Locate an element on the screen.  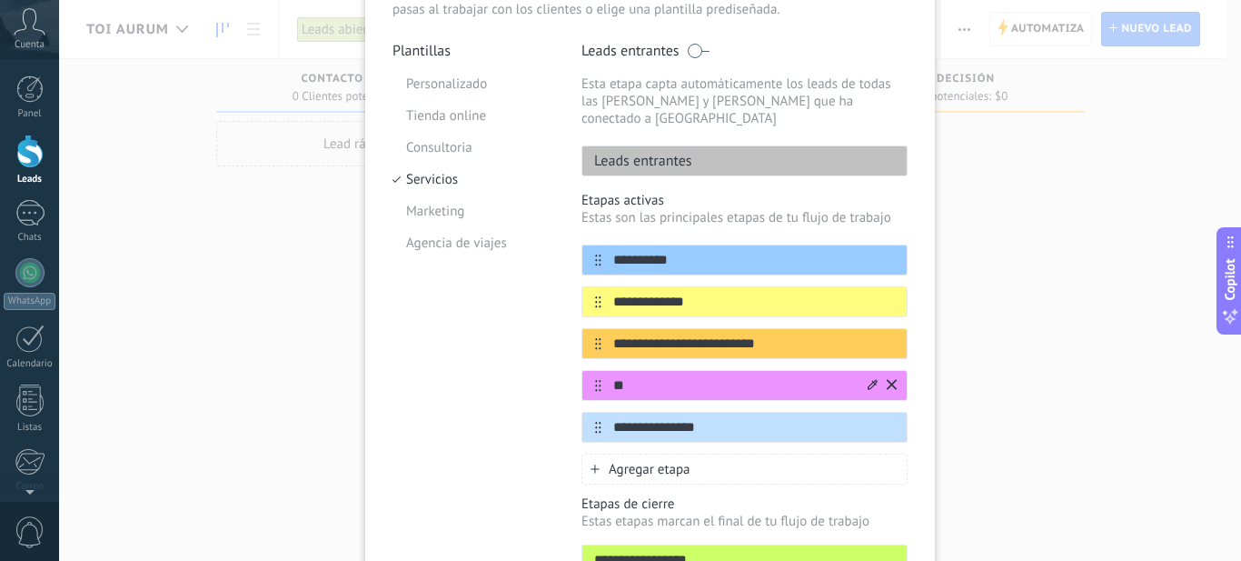
li: Consultoria is located at coordinates (473, 147).